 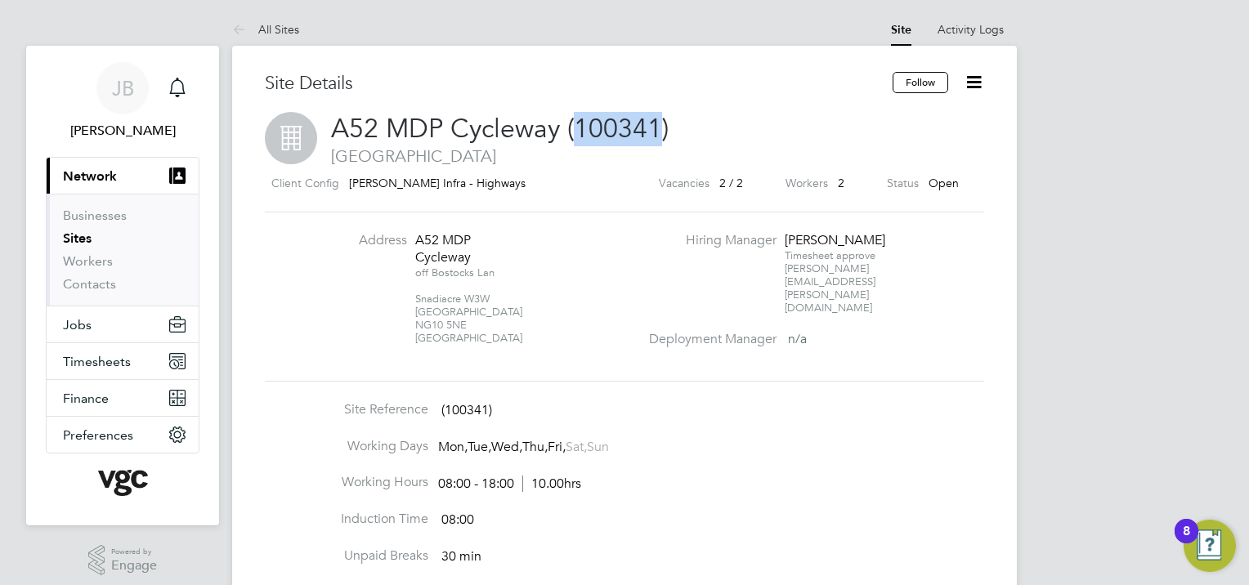 I want to click on label: Deployment Manager, so click(x=708, y=339).